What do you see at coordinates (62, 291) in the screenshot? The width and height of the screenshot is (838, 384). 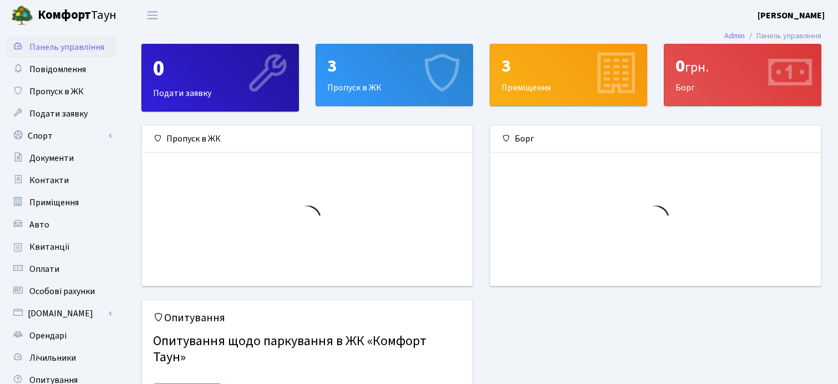 I see `span: Особові рахунки` at bounding box center [62, 291].